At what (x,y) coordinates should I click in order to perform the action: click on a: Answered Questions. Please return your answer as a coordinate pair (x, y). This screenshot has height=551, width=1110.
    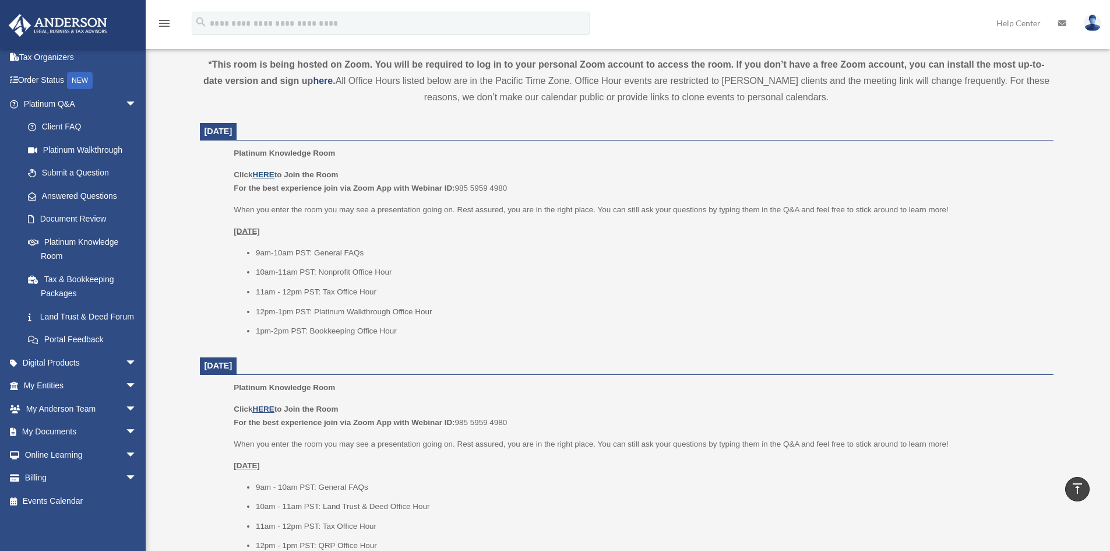
    Looking at the image, I should click on (85, 196).